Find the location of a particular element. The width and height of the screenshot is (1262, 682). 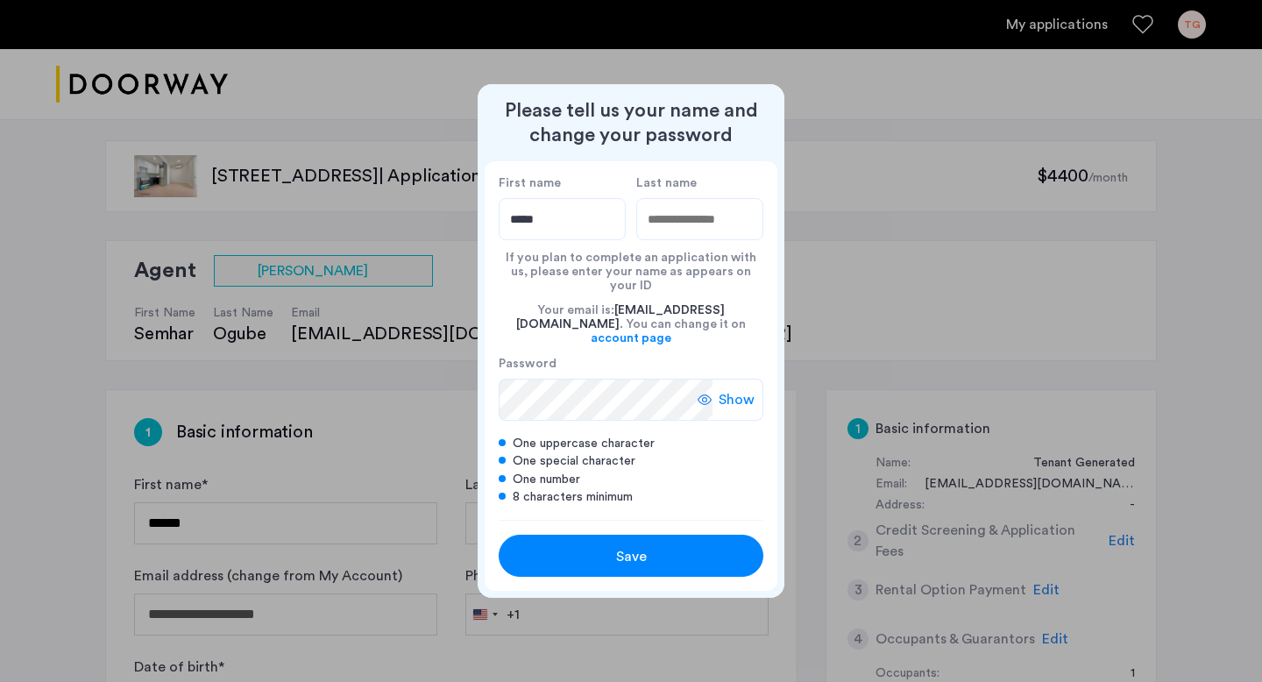

label: Password is located at coordinates (605, 364).